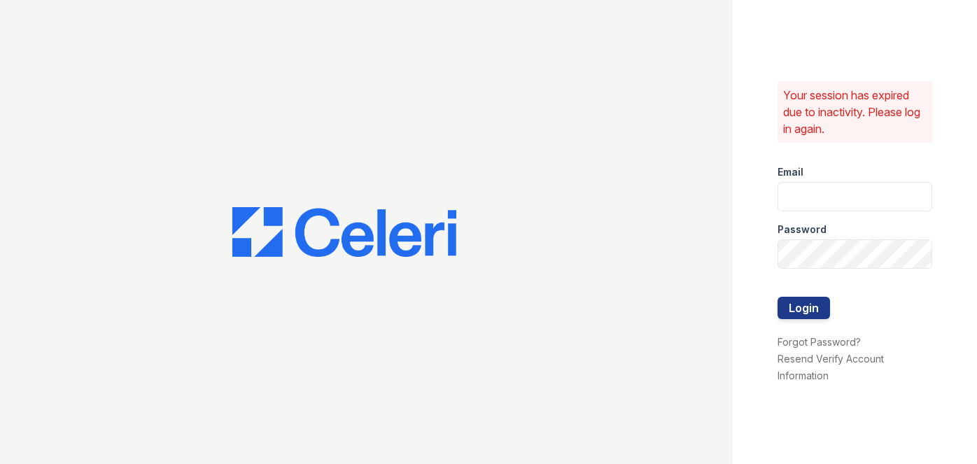  Describe the element at coordinates (819, 342) in the screenshot. I see `a: Forgot Password?` at that location.